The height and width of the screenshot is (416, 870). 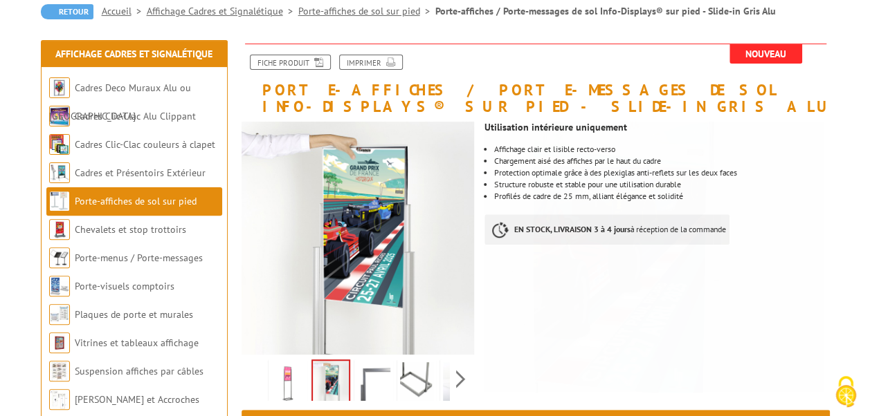 What do you see at coordinates (59, 371) in the screenshot?
I see `img: Suspension affiches par câbles` at bounding box center [59, 371].